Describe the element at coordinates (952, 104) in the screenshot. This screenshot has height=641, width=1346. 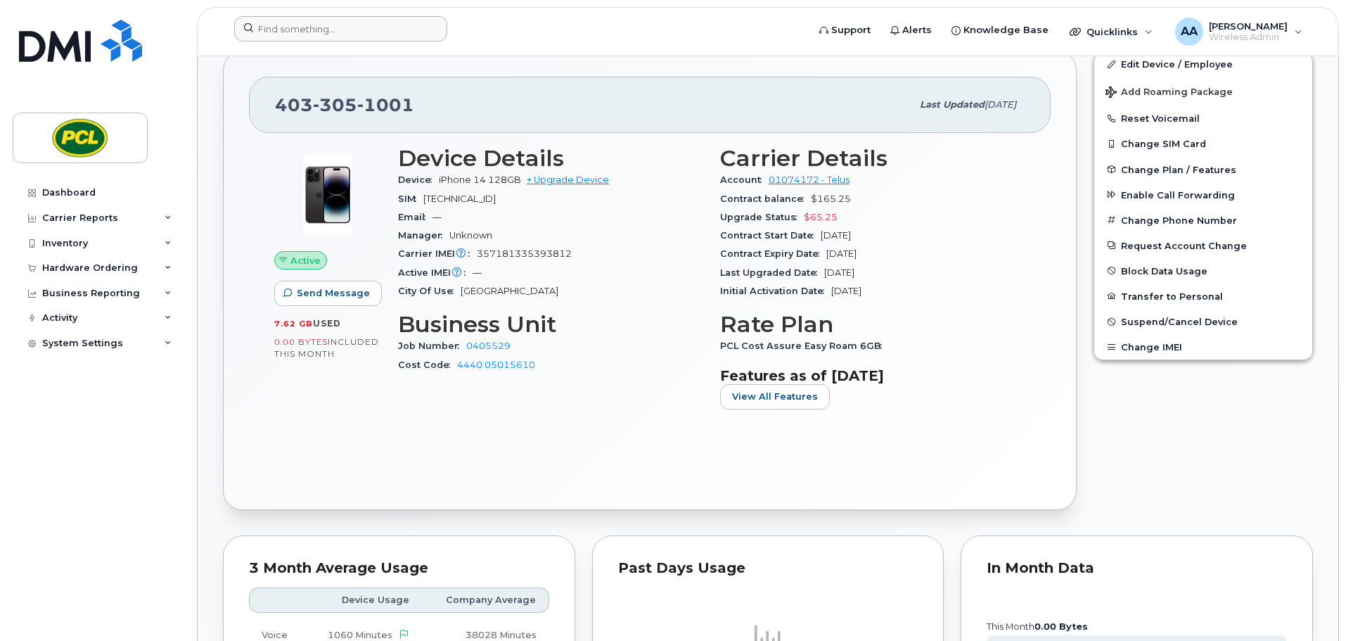
I see `span: Last updated` at that location.